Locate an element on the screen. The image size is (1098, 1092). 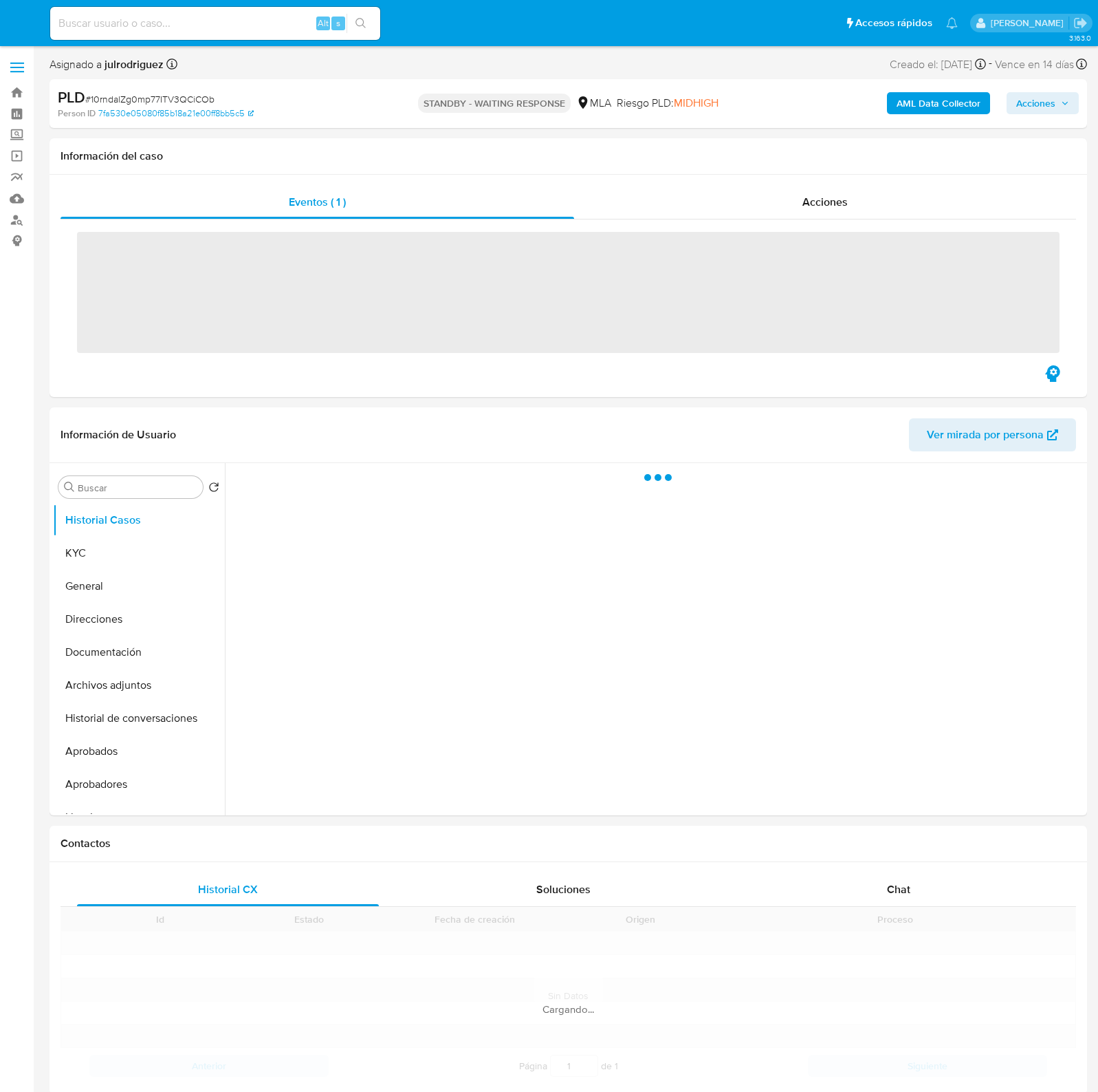
h1: Información de Usuario is located at coordinates (118, 435).